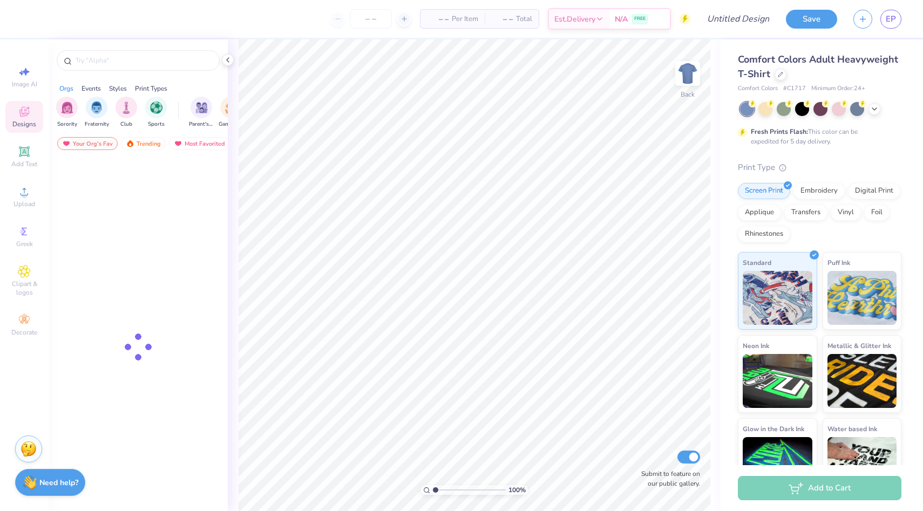  I want to click on span: Comfort Colors, so click(758, 89).